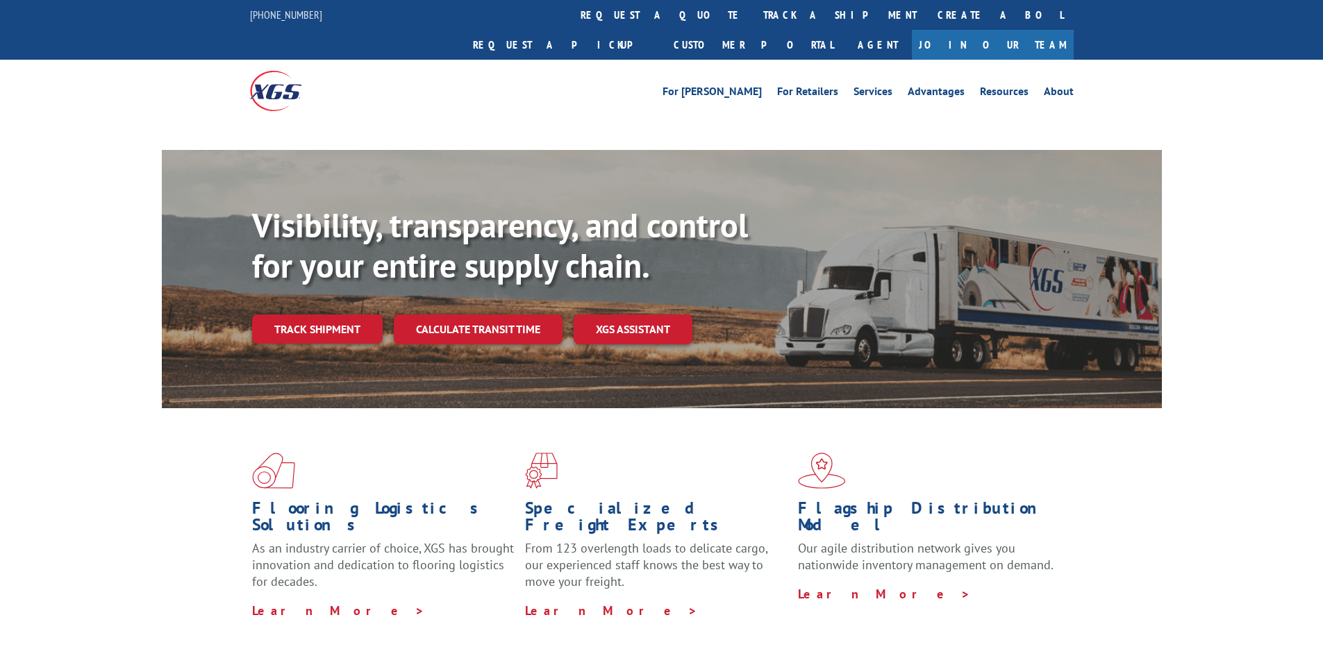 The image size is (1323, 656). I want to click on a: Agent, so click(878, 44).